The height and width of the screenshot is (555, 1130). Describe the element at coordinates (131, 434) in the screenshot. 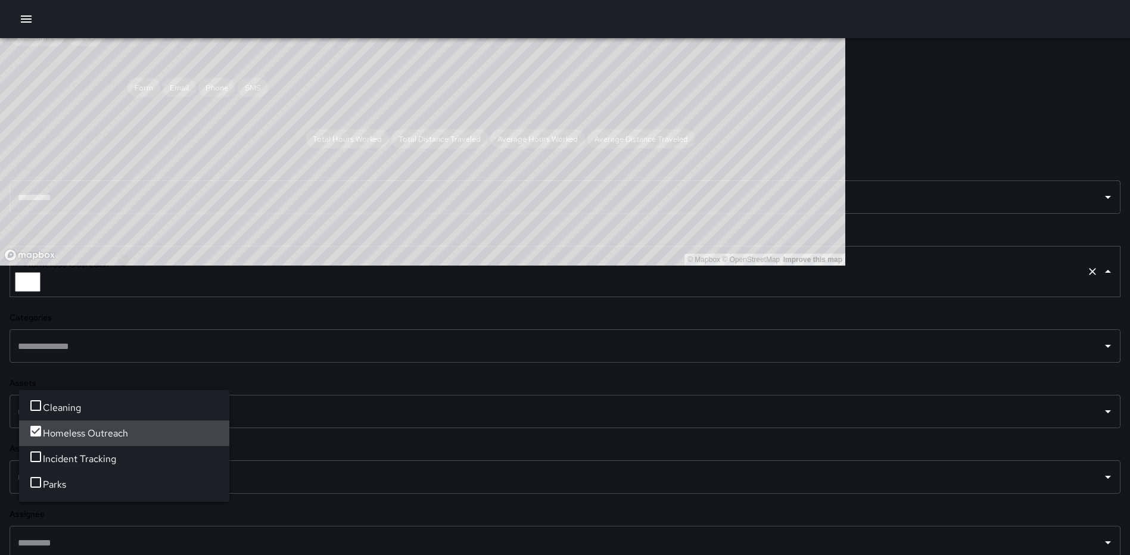

I see `span: Homeless Outreach` at that location.